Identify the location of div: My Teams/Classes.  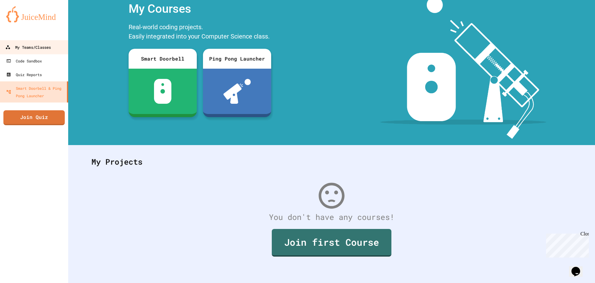
(28, 47).